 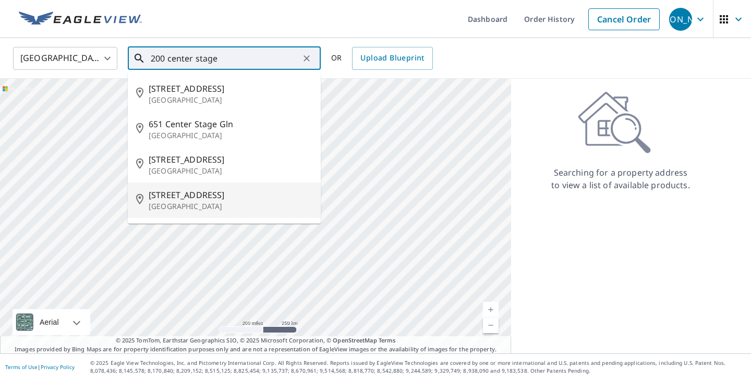 I want to click on span: Upload Blueprint, so click(x=392, y=58).